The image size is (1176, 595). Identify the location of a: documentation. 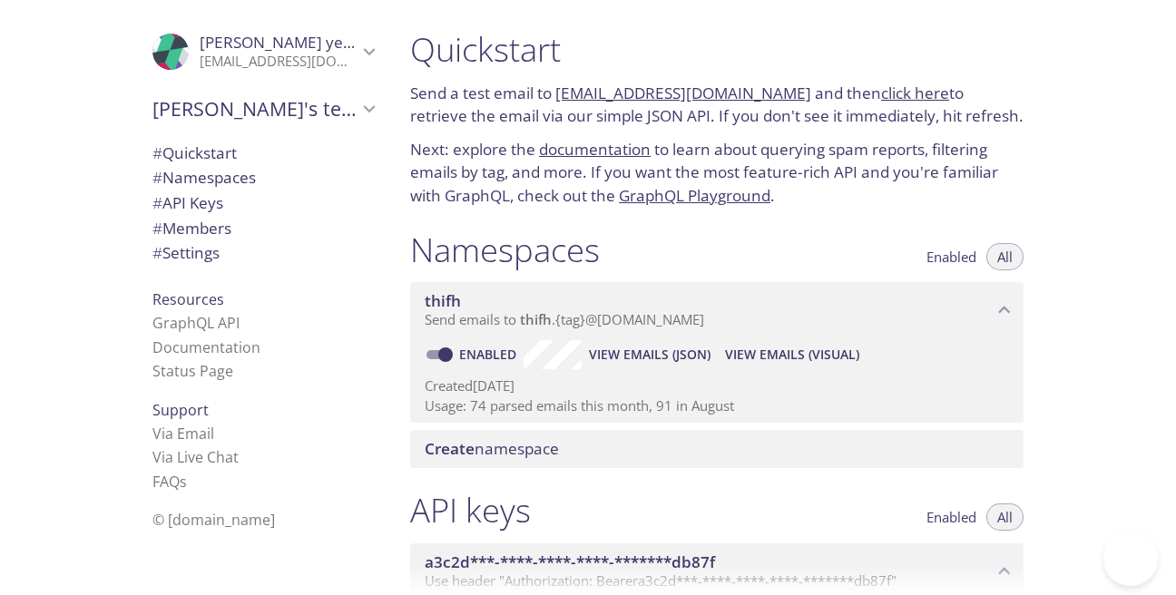
(594, 149).